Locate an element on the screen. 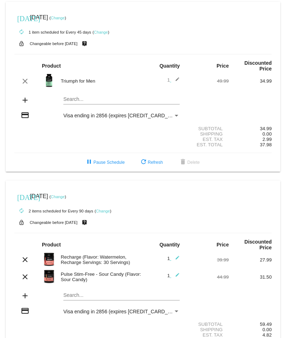 The width and height of the screenshot is (286, 338). div: 27.99 is located at coordinates (250, 260).